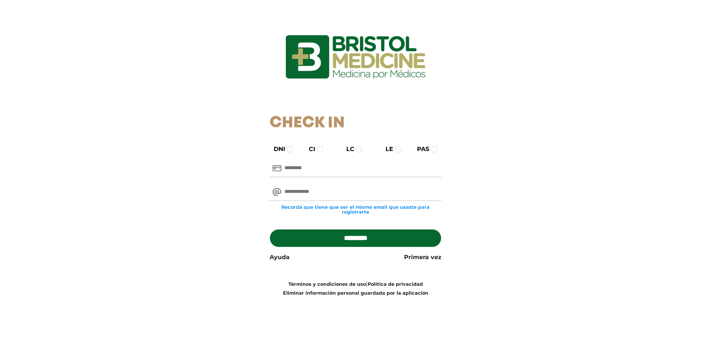  Describe the element at coordinates (355, 293) in the screenshot. I see `a: Eliminar información personal guardada por la aplicación` at that location.